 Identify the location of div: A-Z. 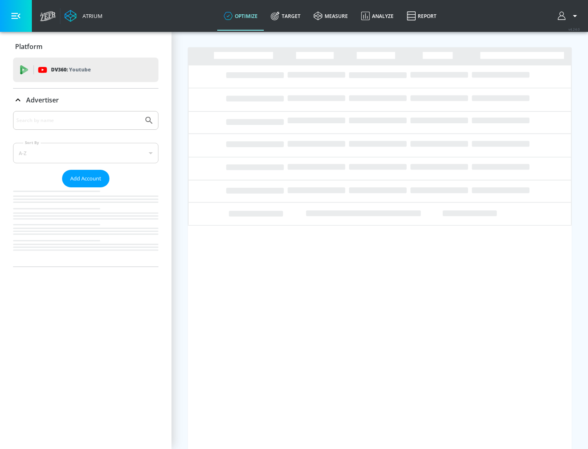
(86, 153).